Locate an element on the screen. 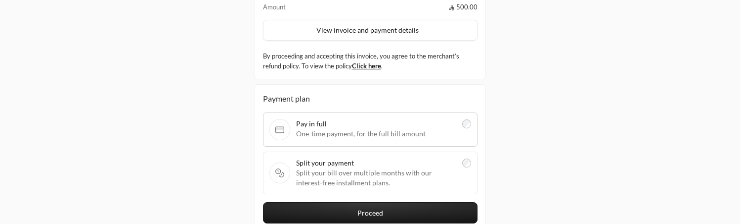  input: Pay in fullOne-time payment, for the full bill amount is located at coordinates (467, 124).